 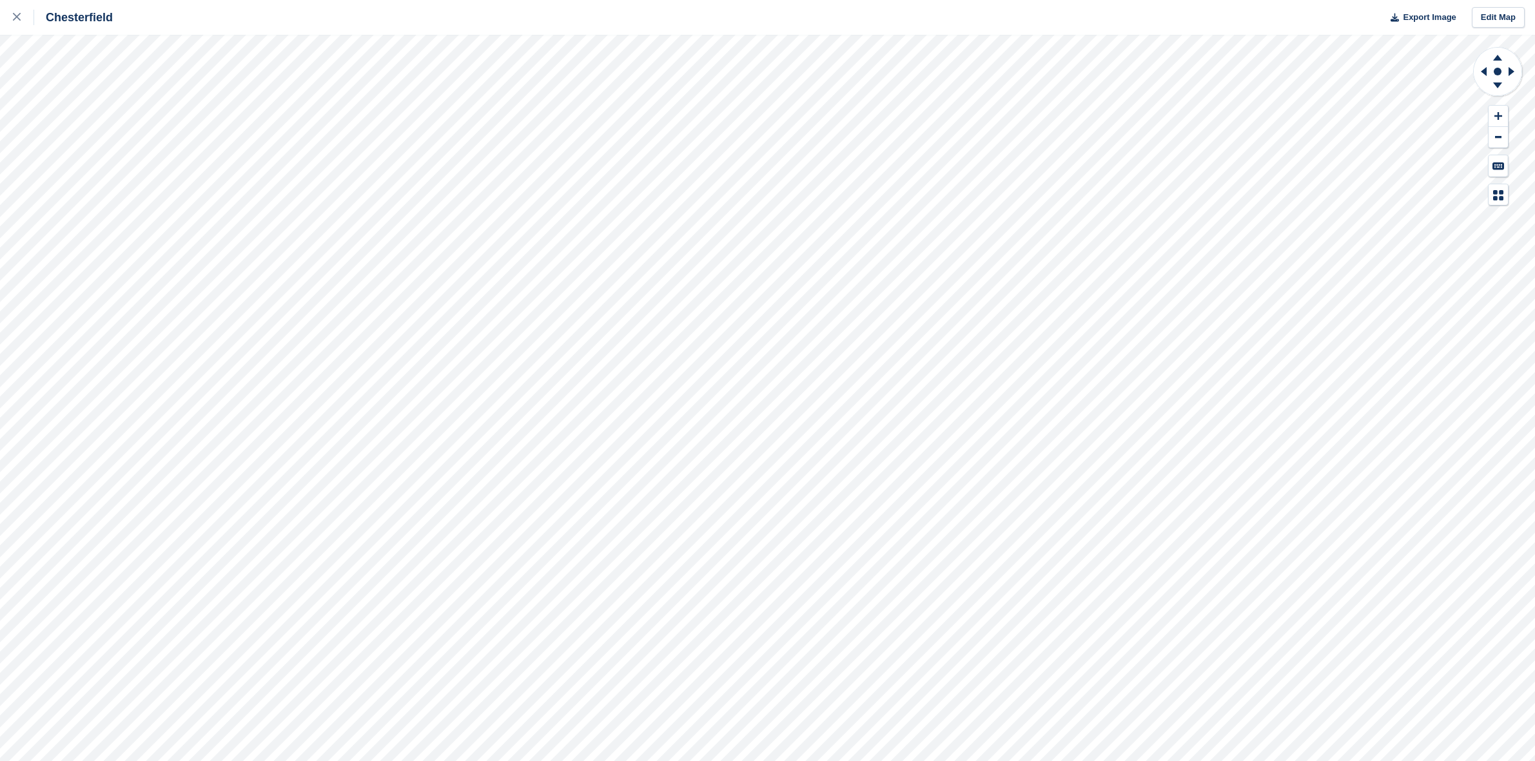 I want to click on button: Keyboard Shortcuts, so click(x=1498, y=166).